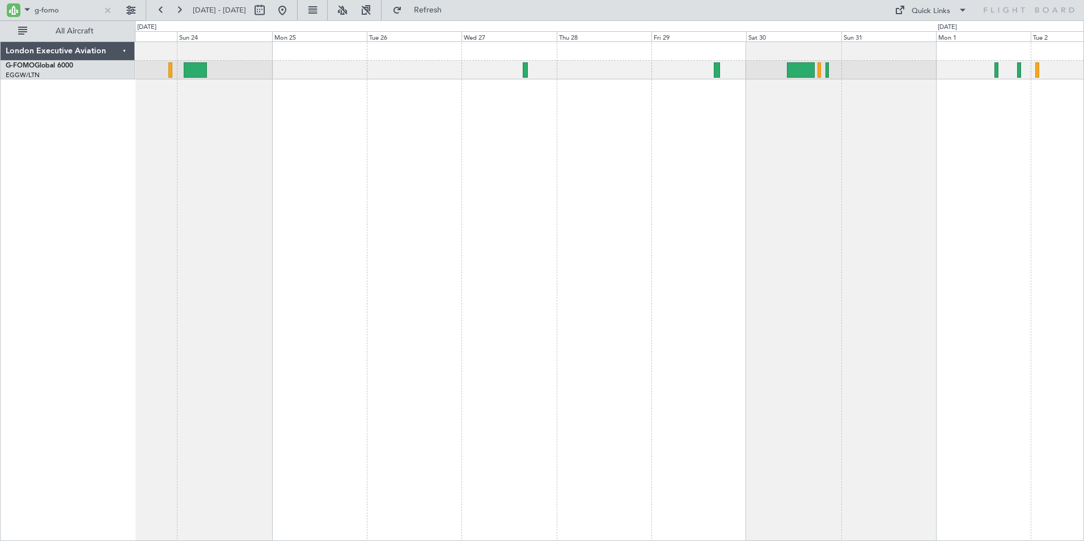 This screenshot has width=1084, height=541. What do you see at coordinates (931, 10) in the screenshot?
I see `button: Quick Links` at bounding box center [931, 10].